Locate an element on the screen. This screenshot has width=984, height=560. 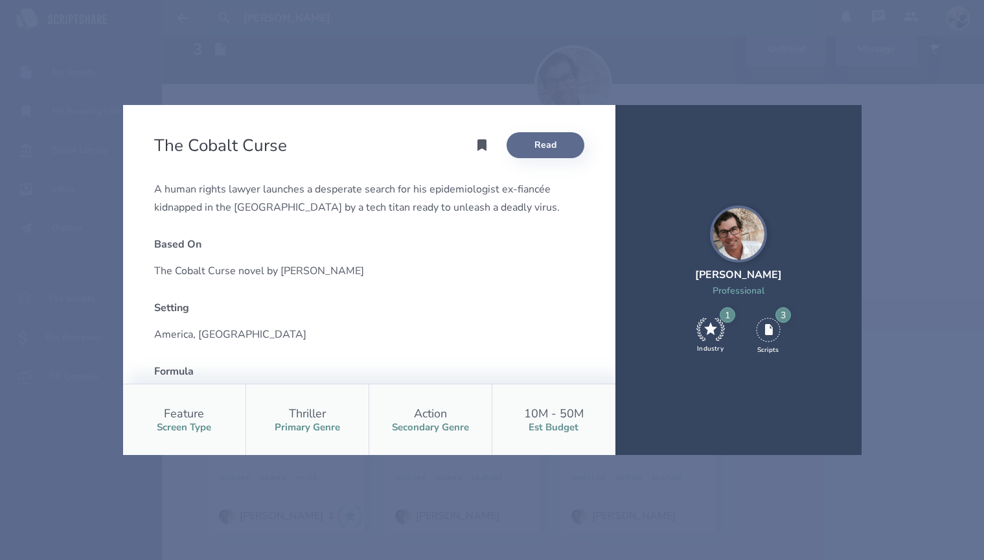
div: Thriller is located at coordinates (307, 413).